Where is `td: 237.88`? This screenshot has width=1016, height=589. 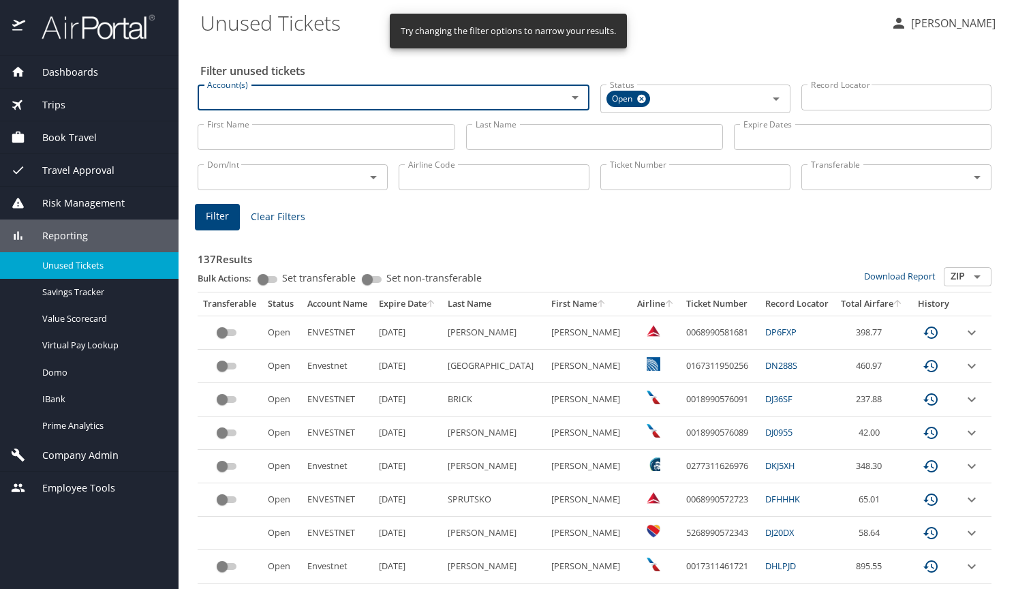
td: 237.88 is located at coordinates (871, 399).